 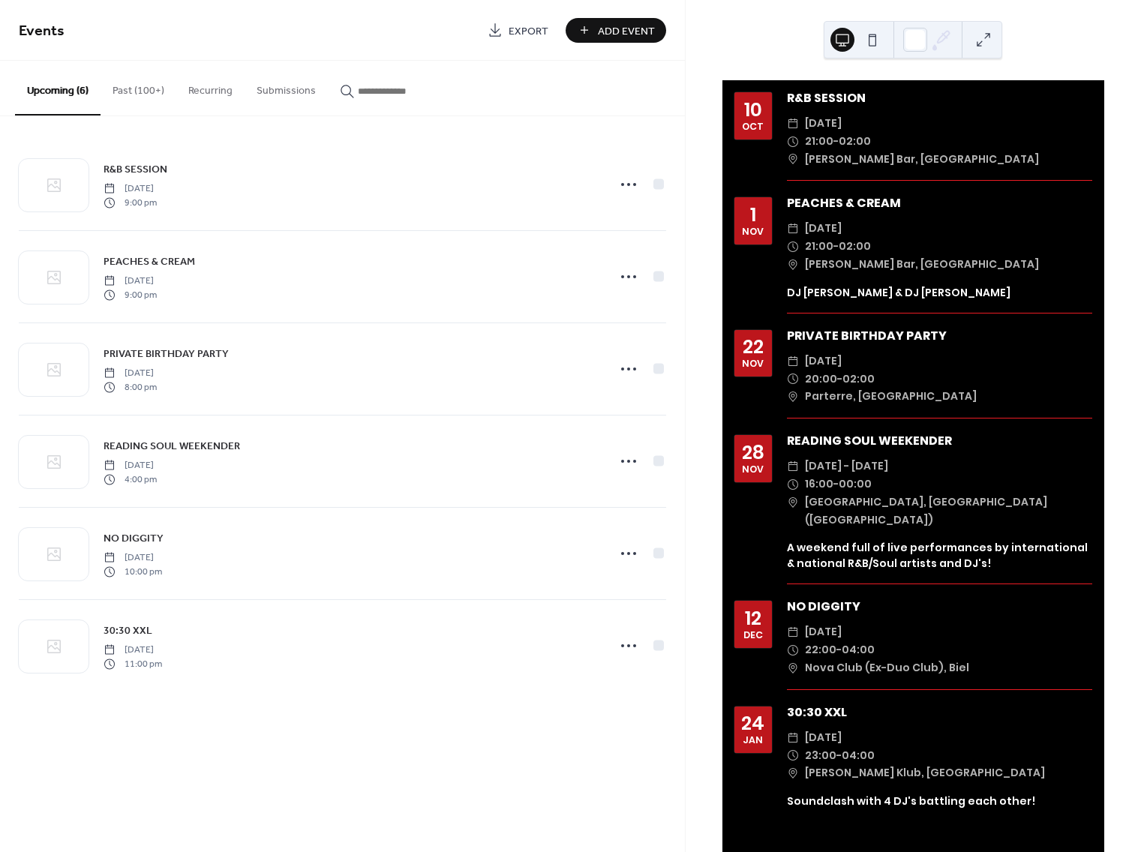 I want to click on button: Submissions, so click(x=286, y=87).